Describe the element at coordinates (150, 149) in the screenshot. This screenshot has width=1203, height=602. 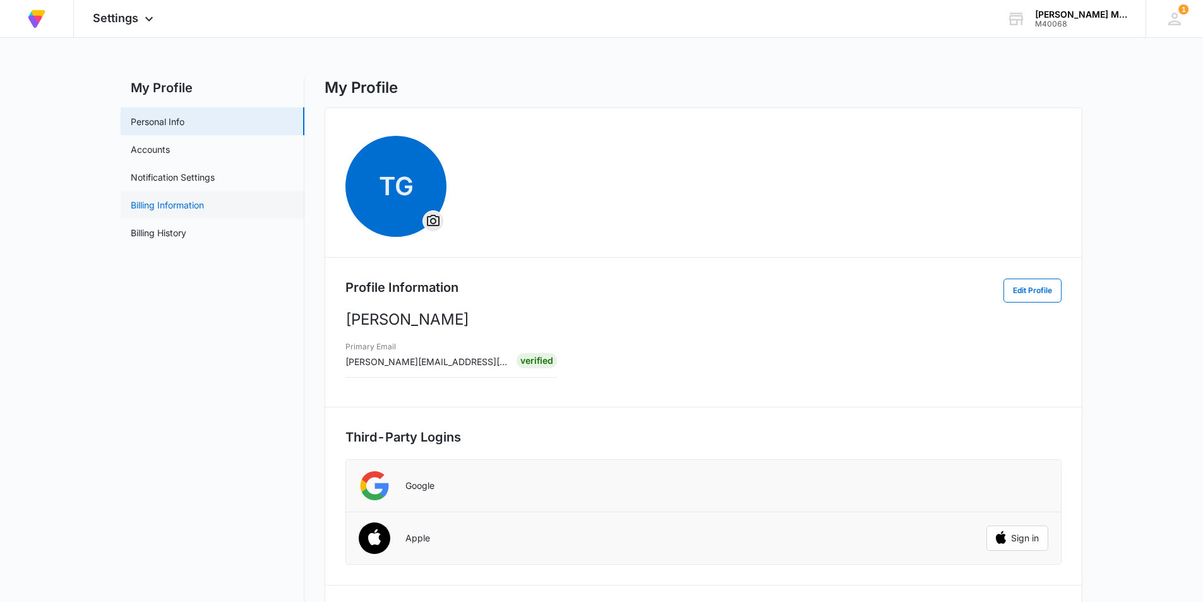
I see `a: Accounts` at that location.